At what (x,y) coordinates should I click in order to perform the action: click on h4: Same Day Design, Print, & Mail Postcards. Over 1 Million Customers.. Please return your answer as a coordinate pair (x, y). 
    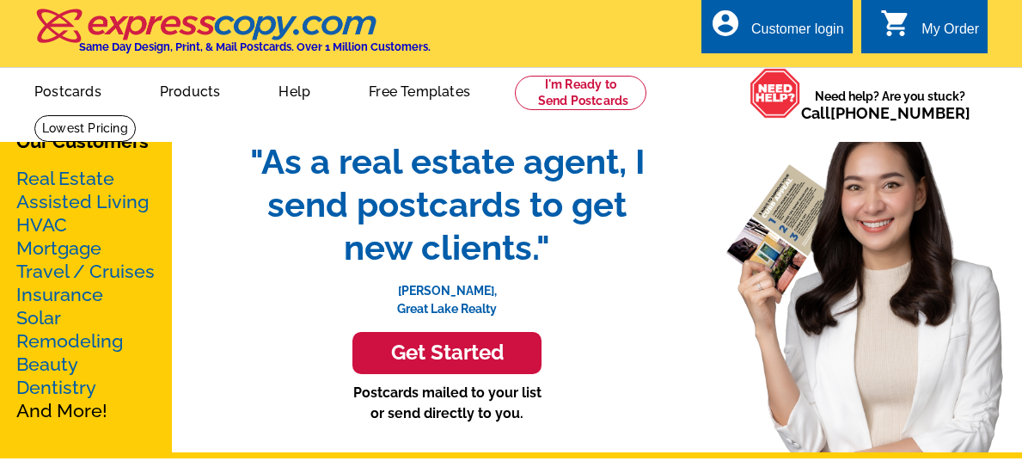
    Looking at the image, I should click on (254, 46).